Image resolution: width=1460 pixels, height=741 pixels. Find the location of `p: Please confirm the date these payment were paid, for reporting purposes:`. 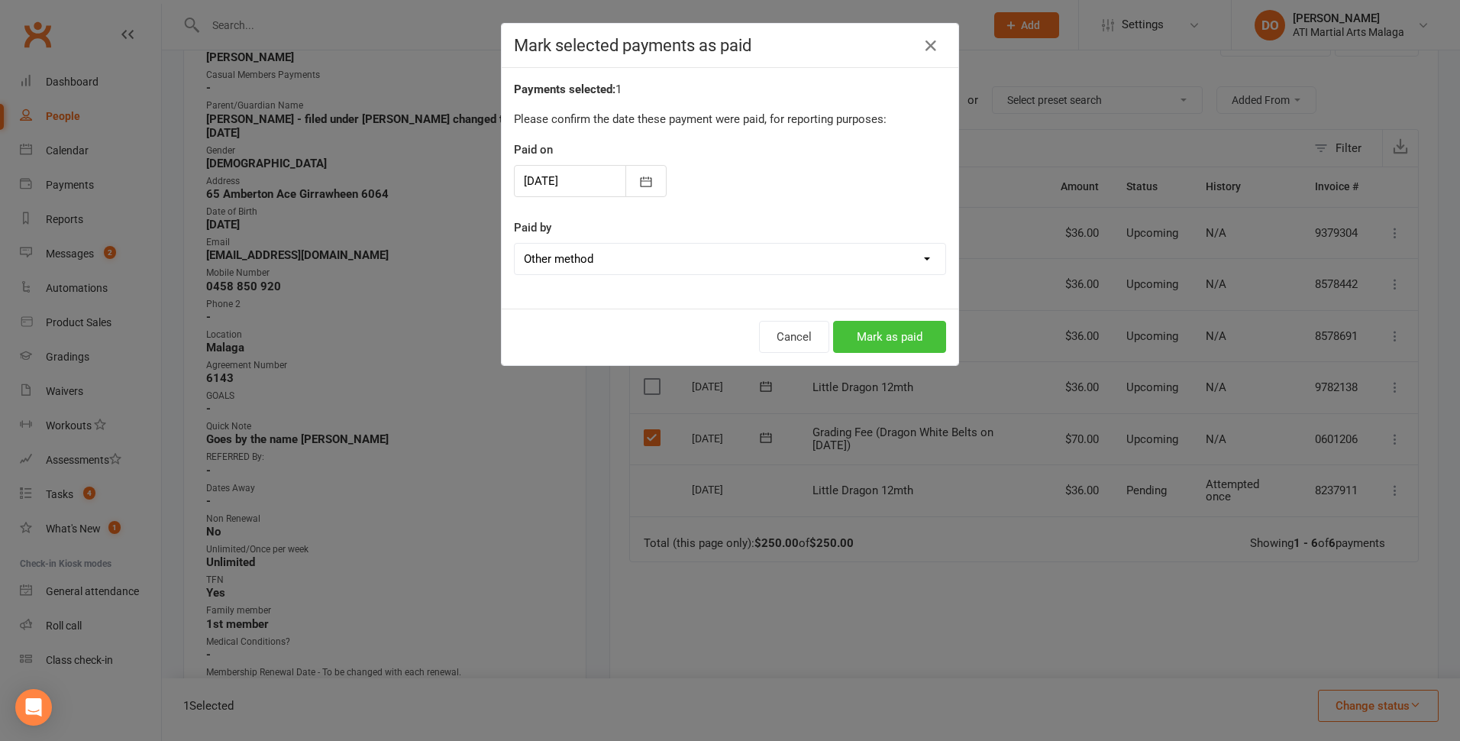

p: Please confirm the date these payment were paid, for reporting purposes: is located at coordinates (730, 119).